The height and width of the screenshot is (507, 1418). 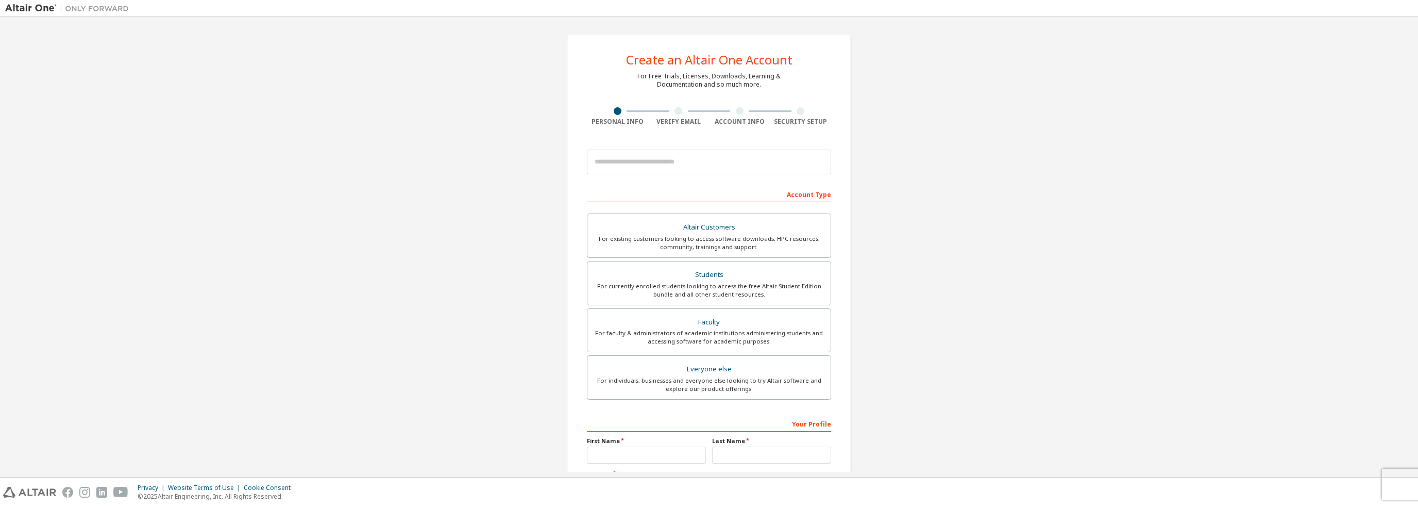 What do you see at coordinates (709, 194) in the screenshot?
I see `div: Account Type` at bounding box center [709, 194].